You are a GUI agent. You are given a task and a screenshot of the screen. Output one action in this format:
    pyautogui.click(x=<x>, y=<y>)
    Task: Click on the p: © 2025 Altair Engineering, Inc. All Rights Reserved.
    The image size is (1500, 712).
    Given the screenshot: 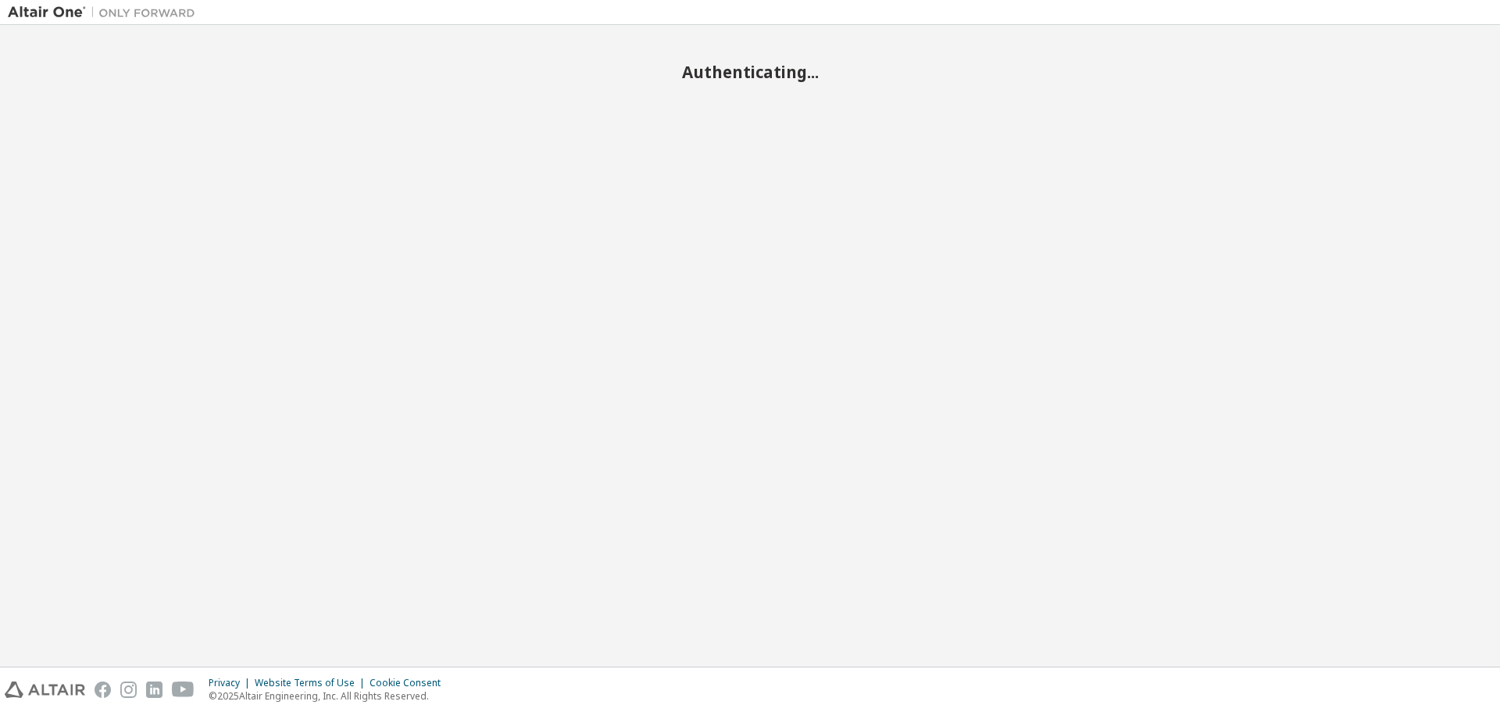 What is the action you would take?
    pyautogui.click(x=329, y=695)
    